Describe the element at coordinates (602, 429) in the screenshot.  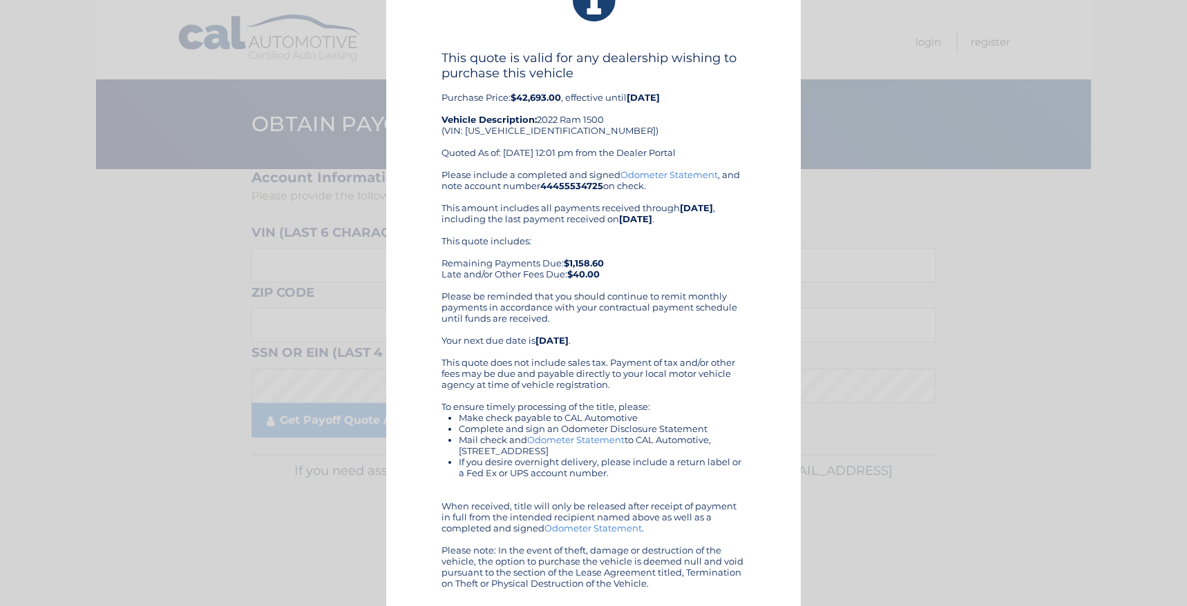
I see `li: Complete and sign an Odometer Disclosure Statement` at that location.